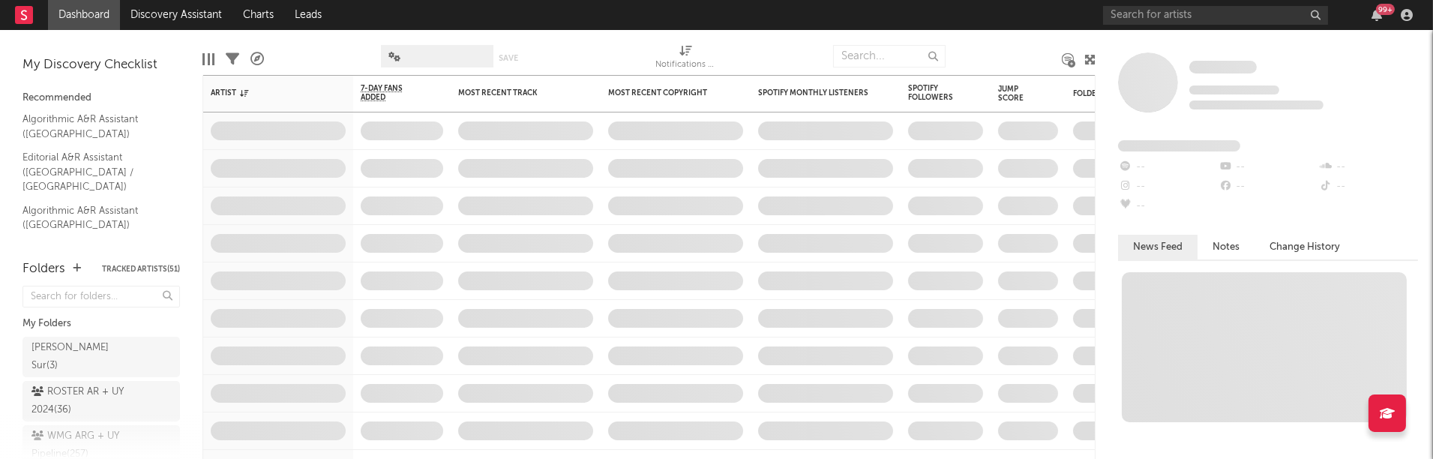  I want to click on button: Filter by Jump Score, so click(1051, 94).